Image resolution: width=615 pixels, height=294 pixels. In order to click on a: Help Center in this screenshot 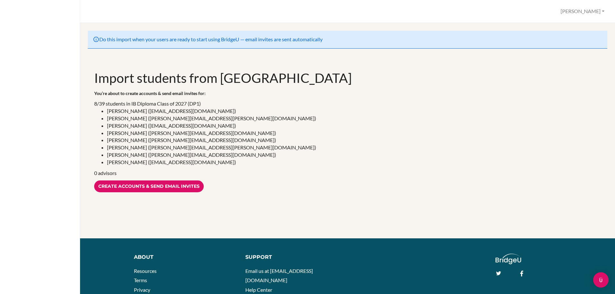, I will do `click(259, 290)`.